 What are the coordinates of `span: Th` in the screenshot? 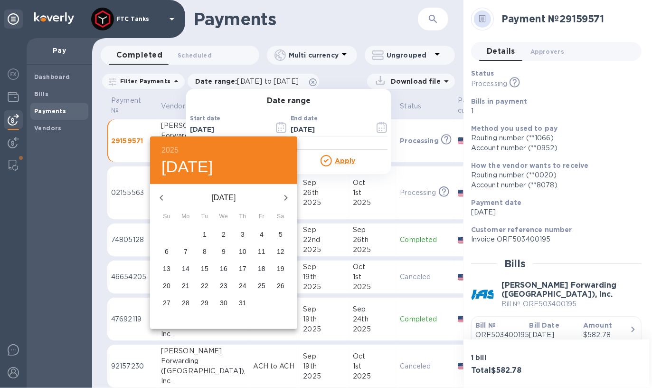 It's located at (243, 217).